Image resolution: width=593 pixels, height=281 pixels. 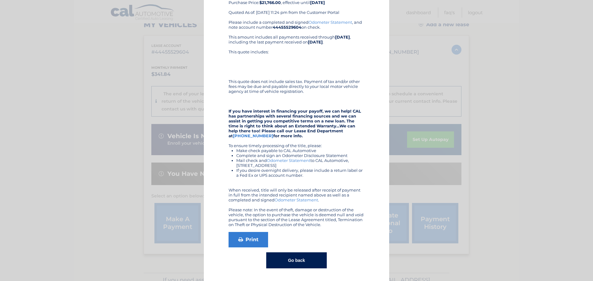 What do you see at coordinates (296, 260) in the screenshot?
I see `button: Go back` at bounding box center [296, 260].